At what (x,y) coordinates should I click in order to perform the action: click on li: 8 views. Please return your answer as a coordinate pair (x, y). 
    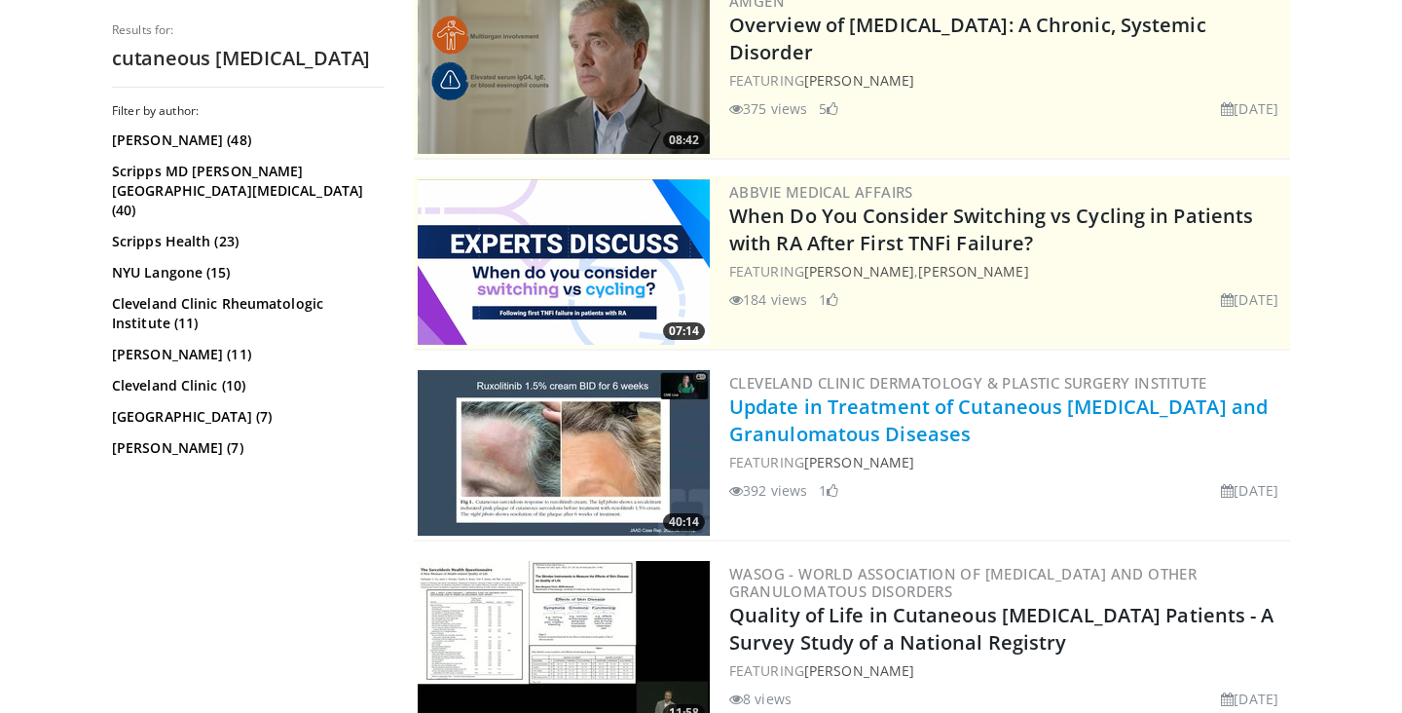
    Looking at the image, I should click on (760, 698).